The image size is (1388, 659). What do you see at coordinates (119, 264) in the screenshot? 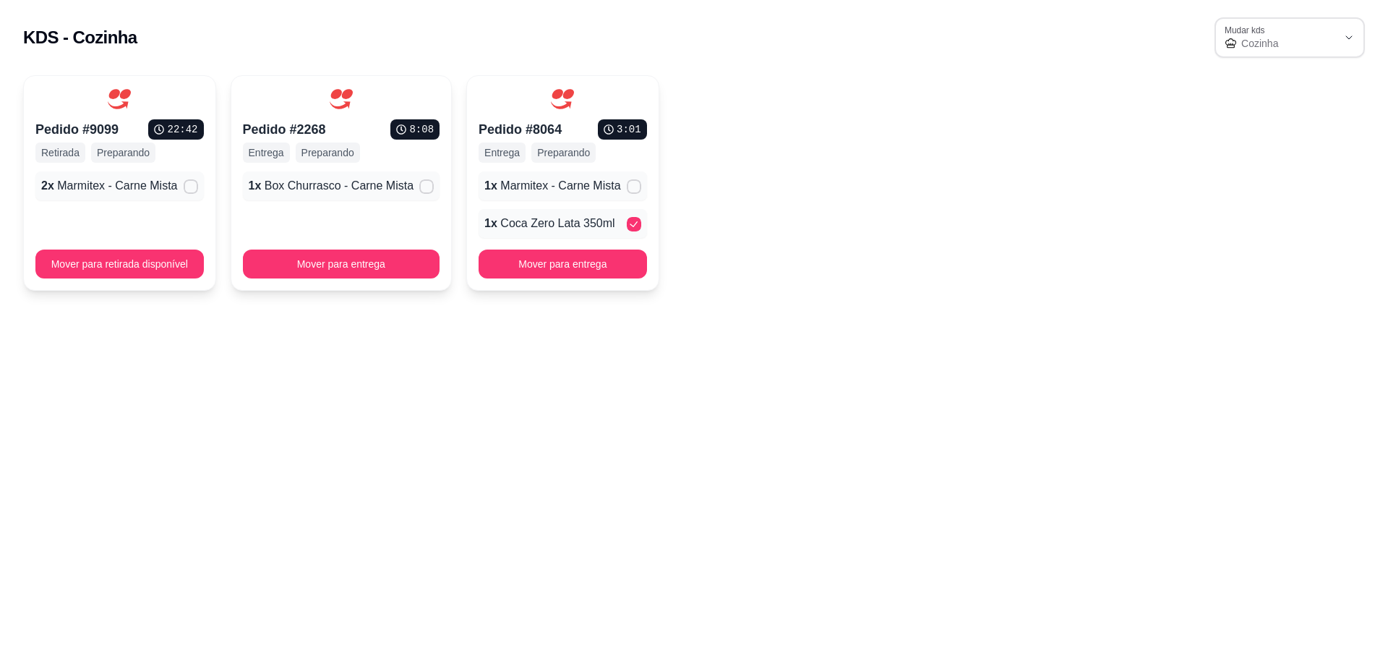
I see `button: Mover para retirada disponível` at bounding box center [119, 264].